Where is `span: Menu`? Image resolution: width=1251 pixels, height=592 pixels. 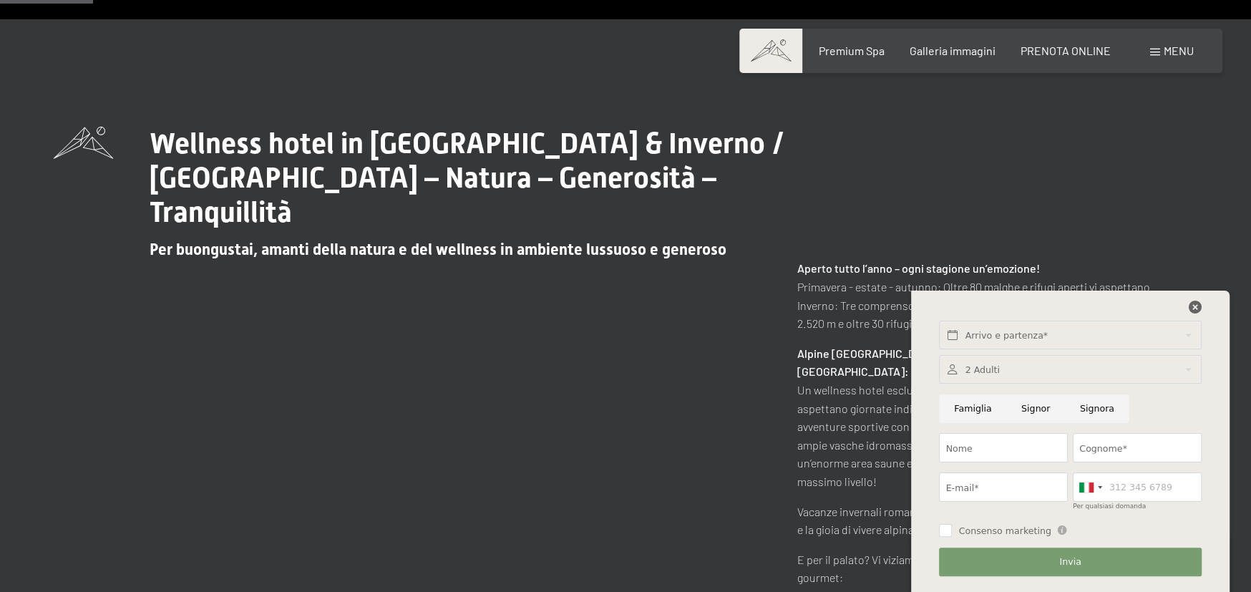
span: Menu is located at coordinates (1179, 50).